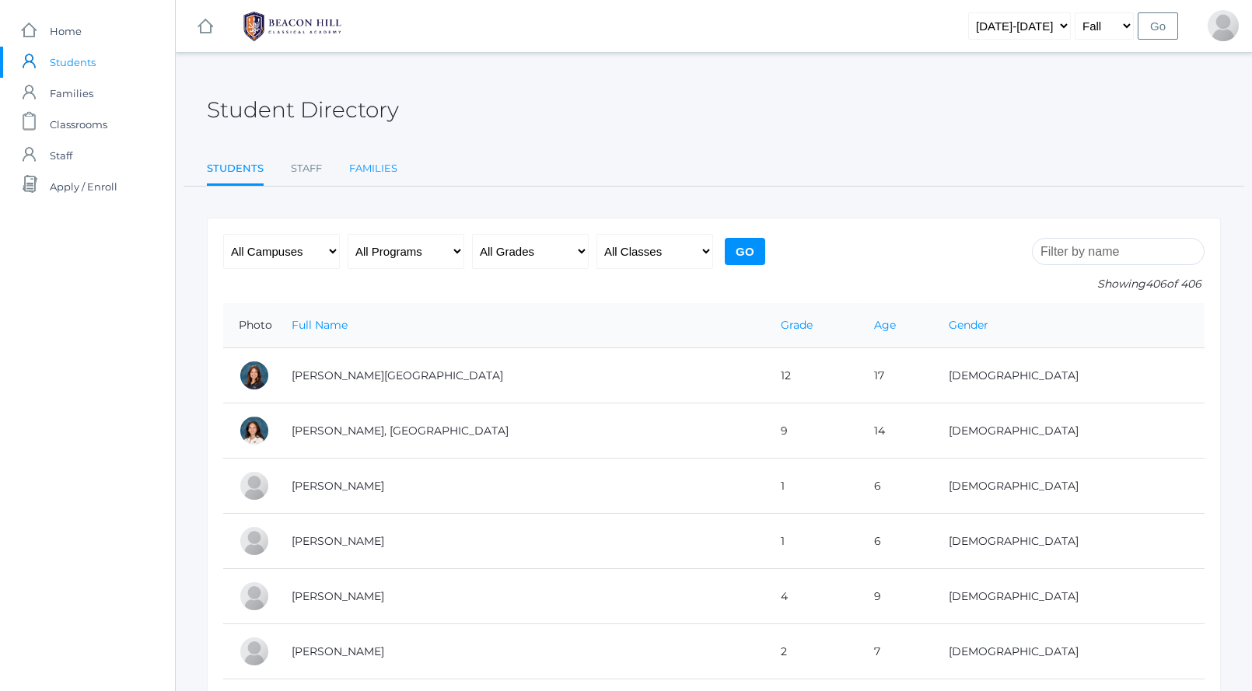 The width and height of the screenshot is (1252, 691). I want to click on div: Ruiwen Lee, so click(1223, 26).